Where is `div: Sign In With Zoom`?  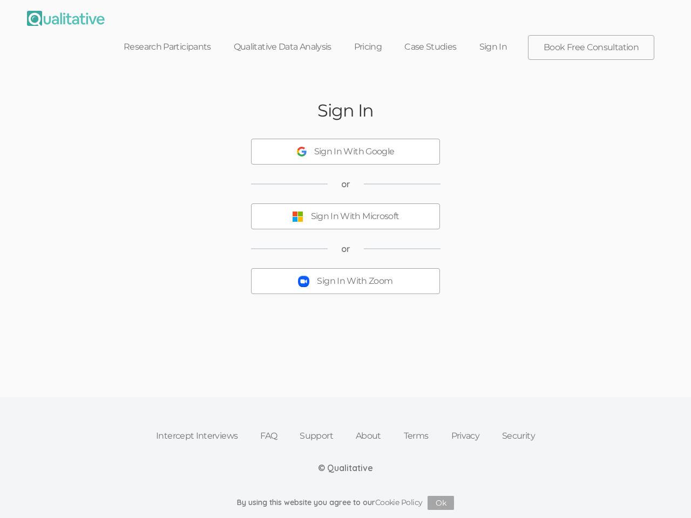 div: Sign In With Zoom is located at coordinates (354, 281).